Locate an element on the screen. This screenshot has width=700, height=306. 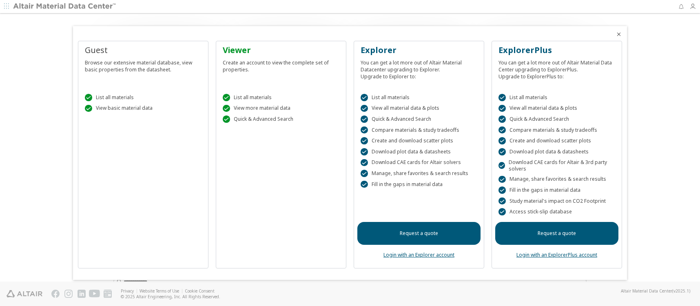
button: Close is located at coordinates (619, 34).